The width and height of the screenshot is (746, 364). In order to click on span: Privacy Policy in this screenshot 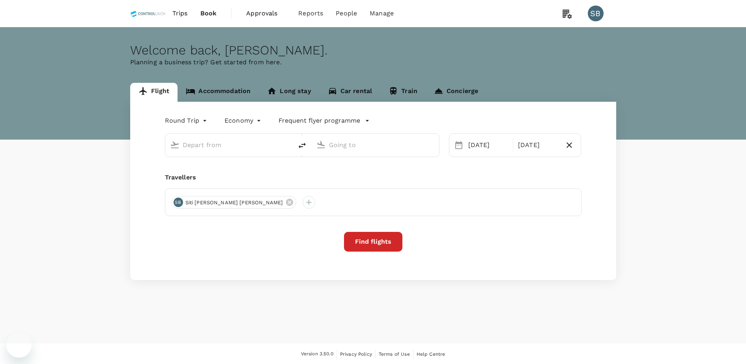, I will do `click(356, 354)`.